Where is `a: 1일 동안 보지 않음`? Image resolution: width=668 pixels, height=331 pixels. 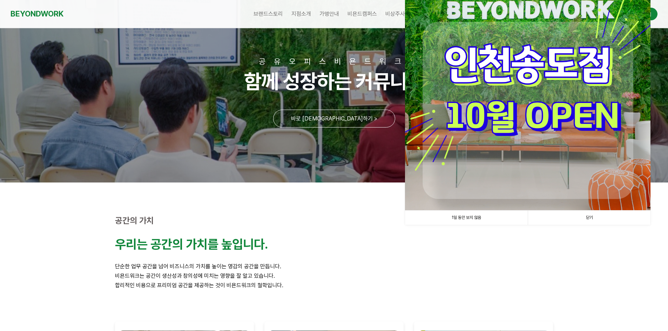
a: 1일 동안 보지 않음 is located at coordinates (466, 218).